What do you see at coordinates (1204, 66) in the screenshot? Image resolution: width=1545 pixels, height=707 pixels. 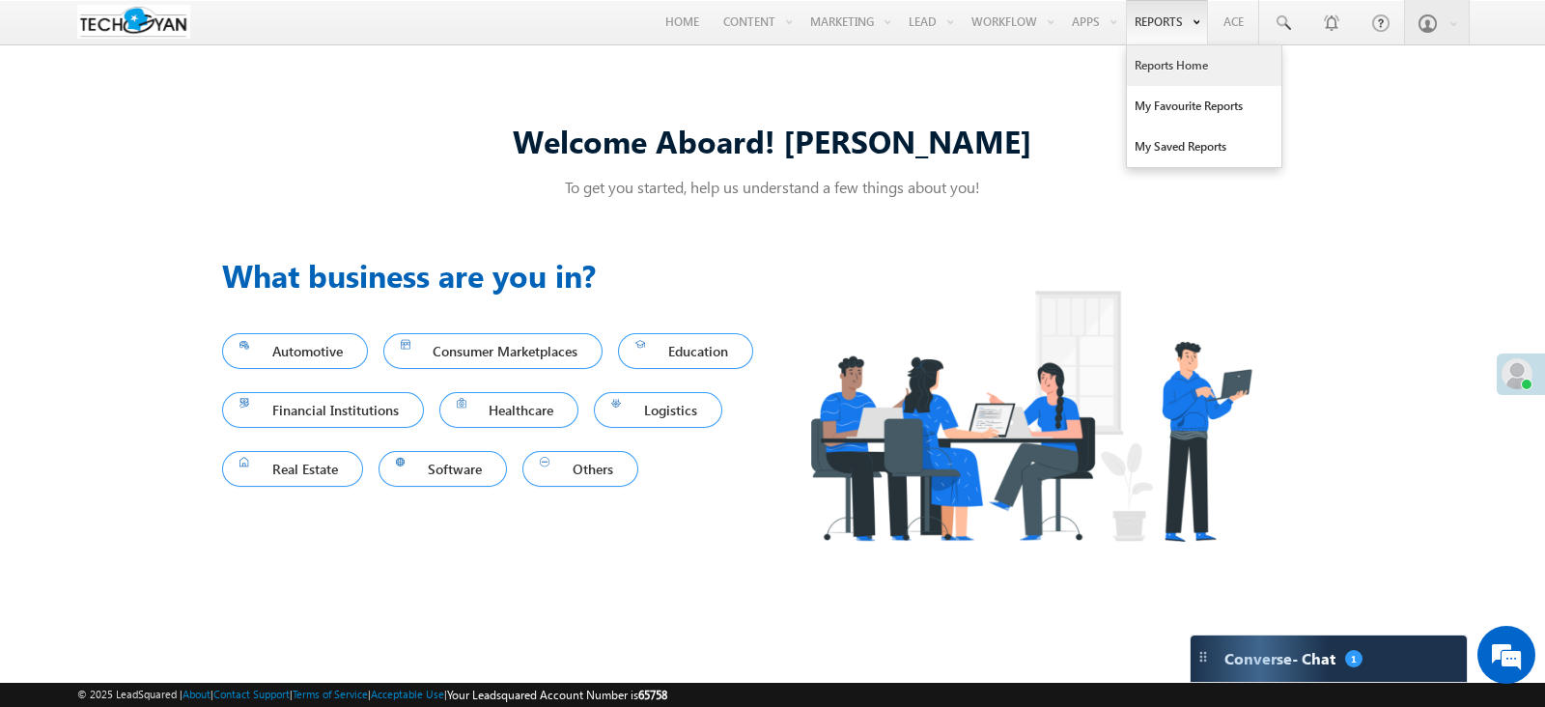 I see `a: Reports Home` at bounding box center [1204, 66].